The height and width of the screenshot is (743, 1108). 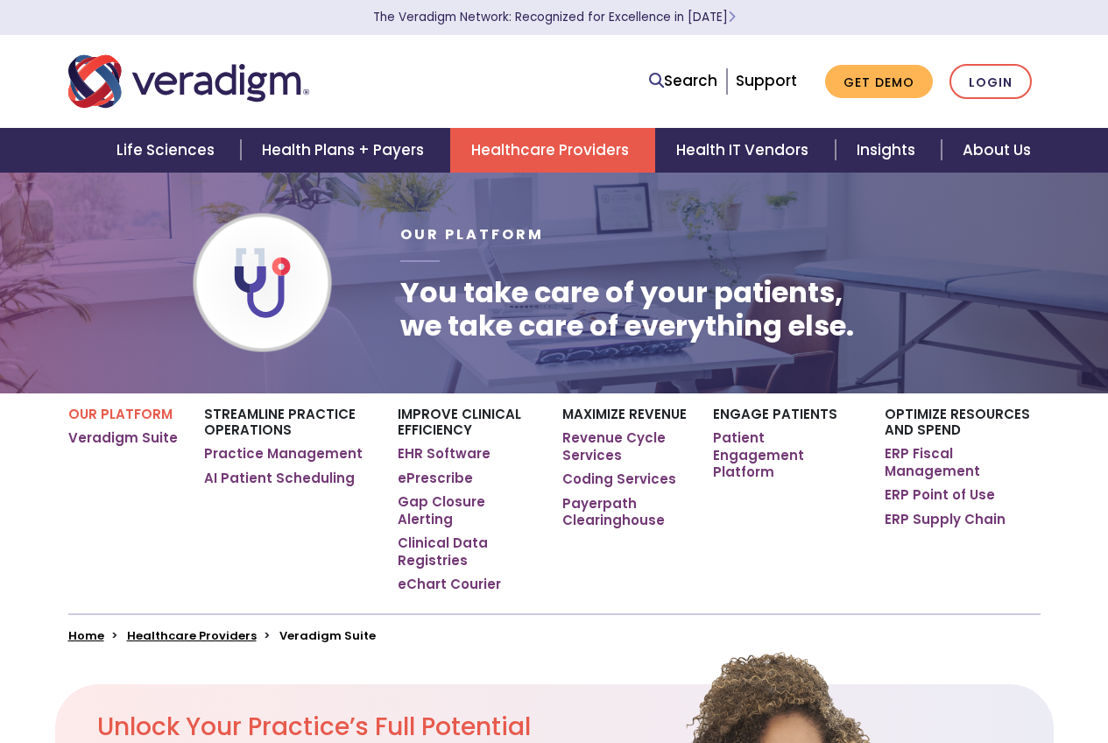 What do you see at coordinates (888, 150) in the screenshot?
I see `a: Insights` at bounding box center [888, 150].